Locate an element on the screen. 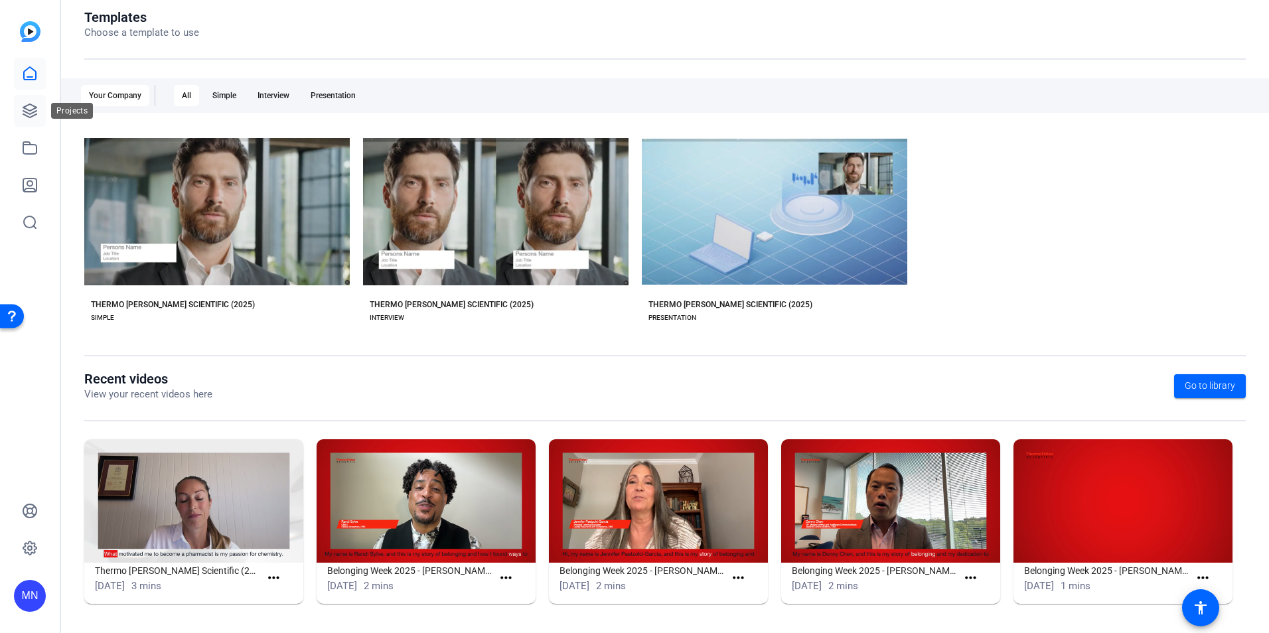 This screenshot has width=1269, height=633. img: Belonging Week 2025 - Jennifer Paetzold-Garcia is located at coordinates (658, 501).